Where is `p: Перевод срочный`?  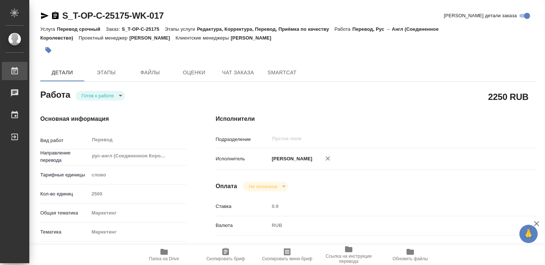
p: Перевод срочный is located at coordinates (81, 29).